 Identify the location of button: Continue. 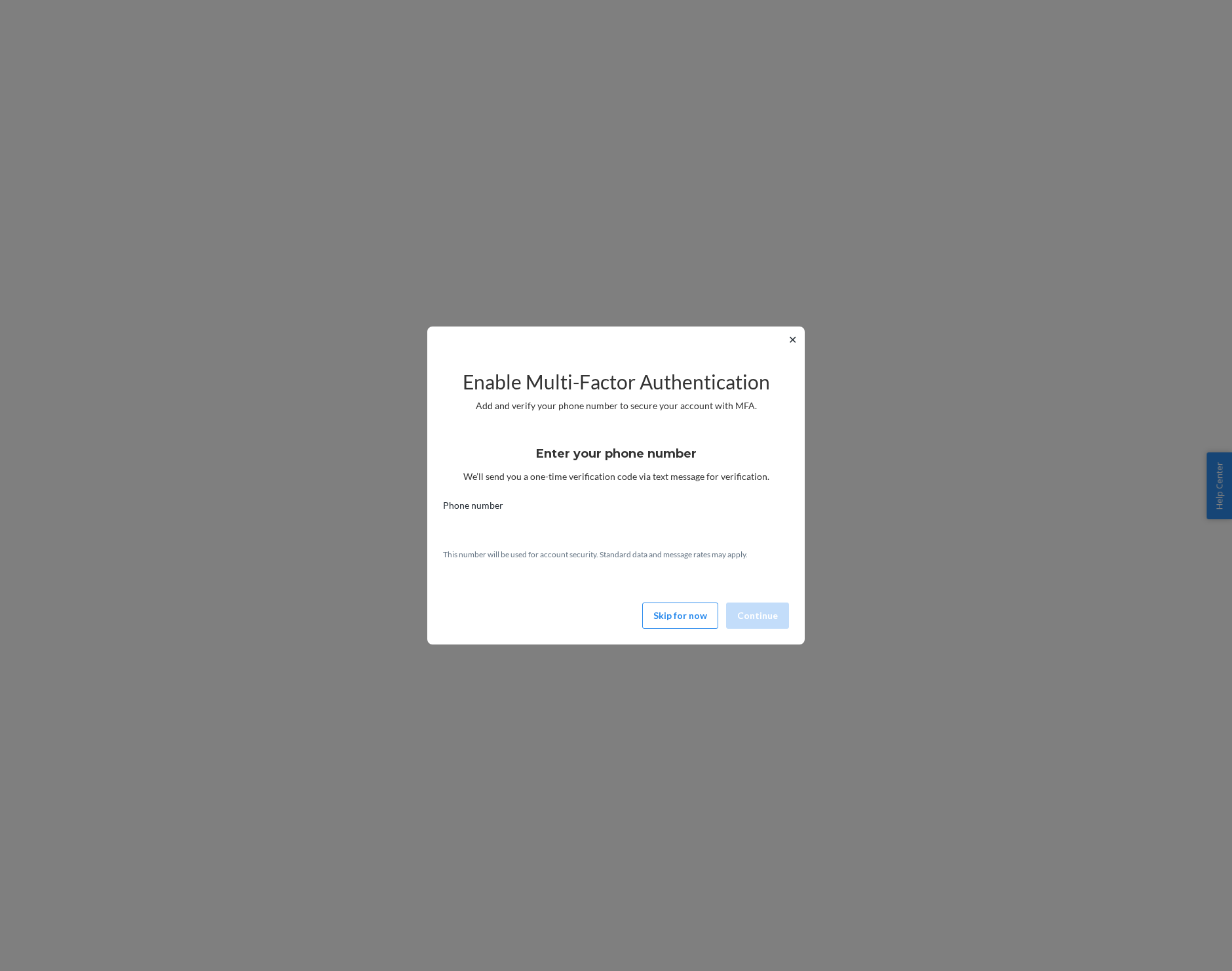
(758, 616).